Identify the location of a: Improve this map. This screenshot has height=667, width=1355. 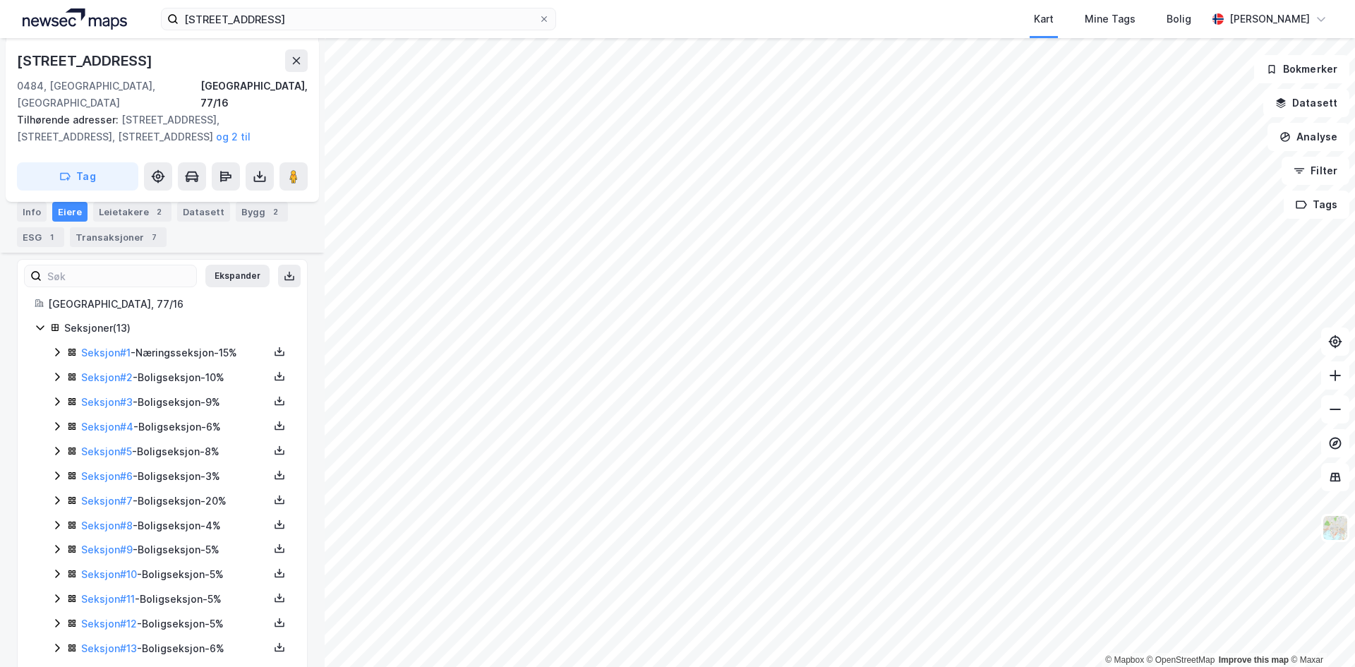
(1254, 660).